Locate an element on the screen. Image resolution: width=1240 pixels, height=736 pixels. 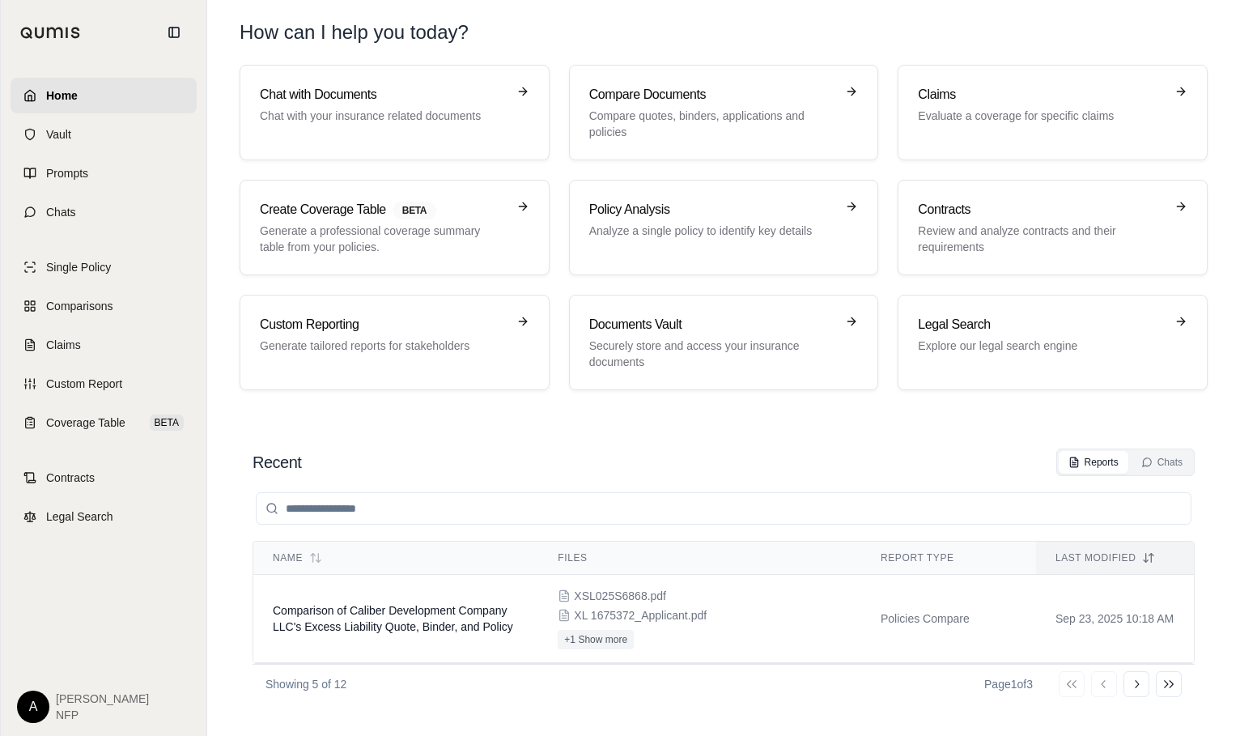
p: Review and analyze contracts and their requirements is located at coordinates (1041, 239).